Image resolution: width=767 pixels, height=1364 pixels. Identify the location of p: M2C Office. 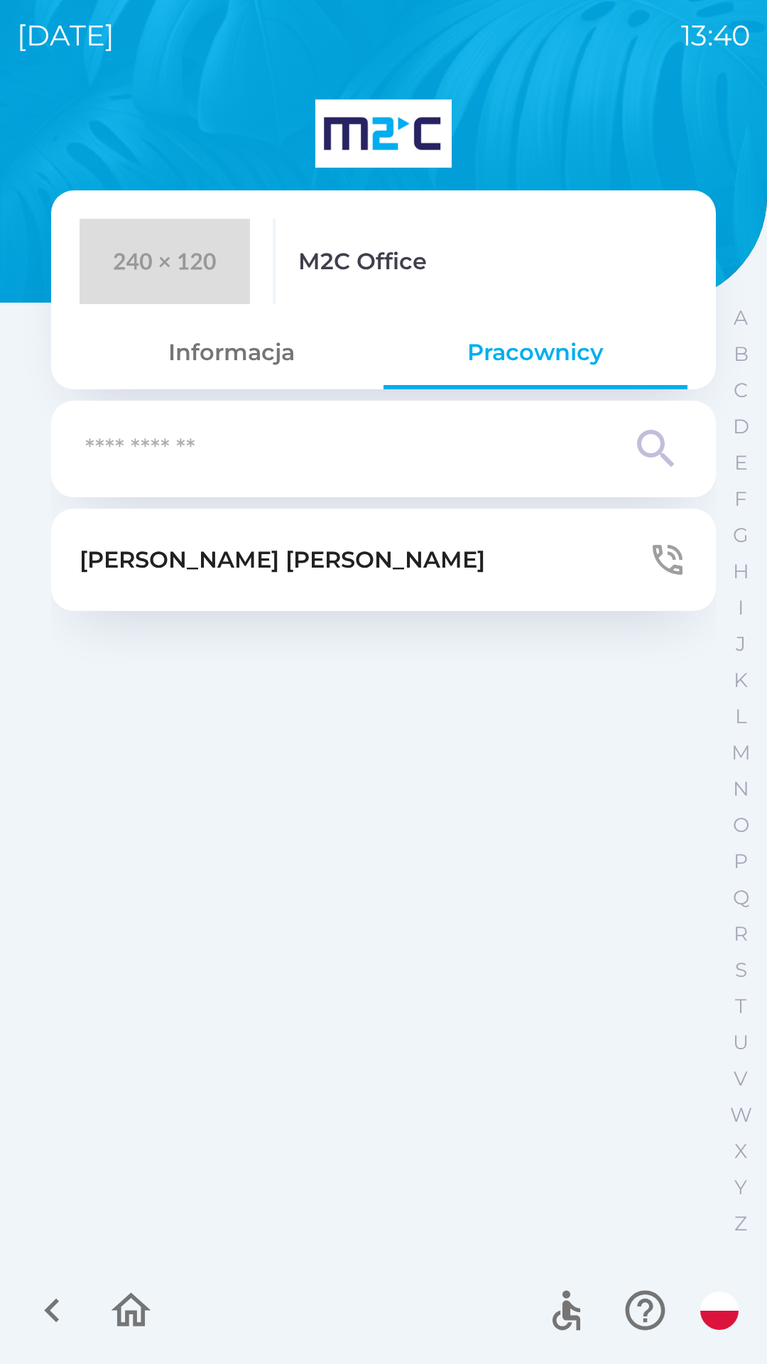
(362, 261).